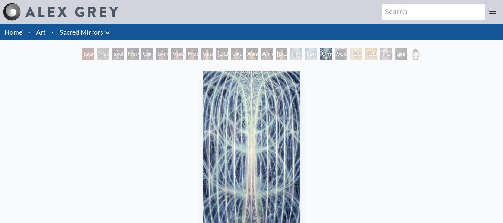 This screenshot has width=503, height=223. What do you see at coordinates (103, 54) in the screenshot?
I see `div: Material World` at bounding box center [103, 54].